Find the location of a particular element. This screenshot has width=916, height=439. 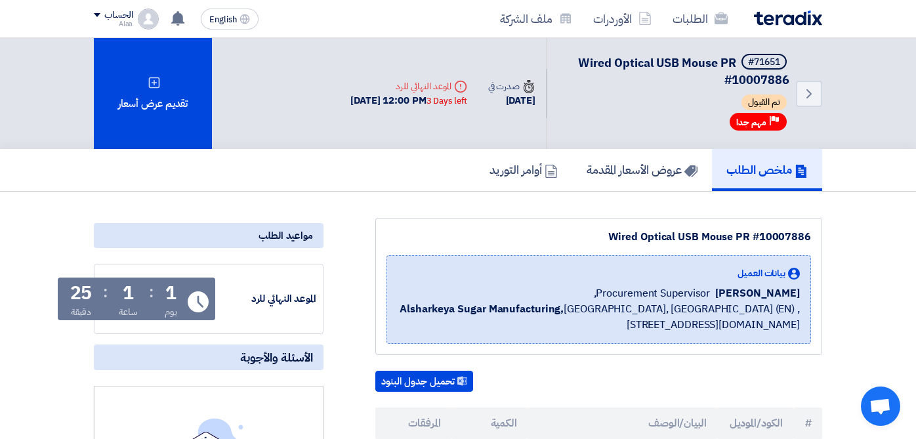

div: 25 is located at coordinates (81, 293).